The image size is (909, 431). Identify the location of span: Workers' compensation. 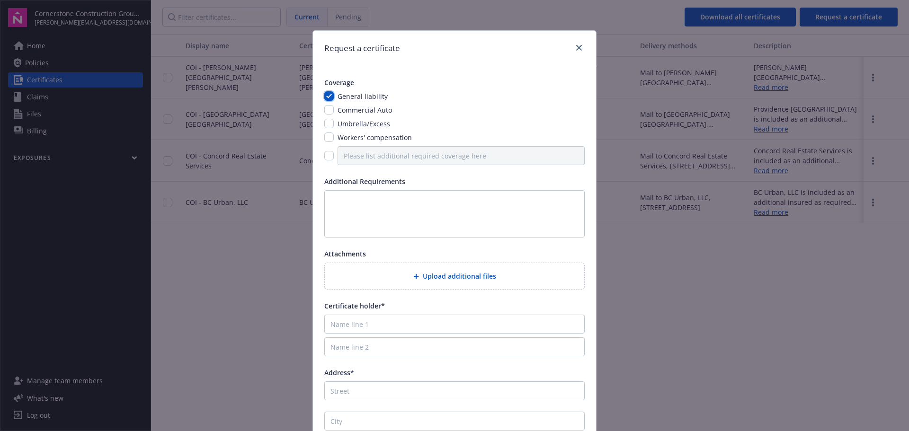
(374, 137).